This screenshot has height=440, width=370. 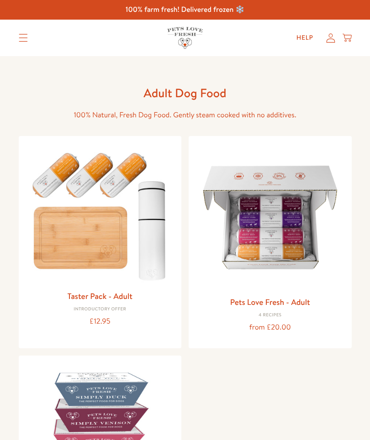 I want to click on summary: Translation missing: en.sections.header.menu, so click(x=23, y=38).